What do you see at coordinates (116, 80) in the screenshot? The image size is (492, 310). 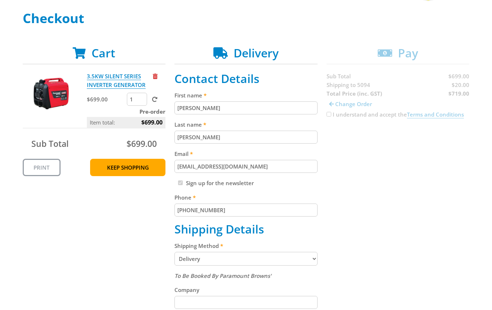 I see `a: 3.5KW SILENT SERIES INVERTER GENERATOR` at bounding box center [116, 80].